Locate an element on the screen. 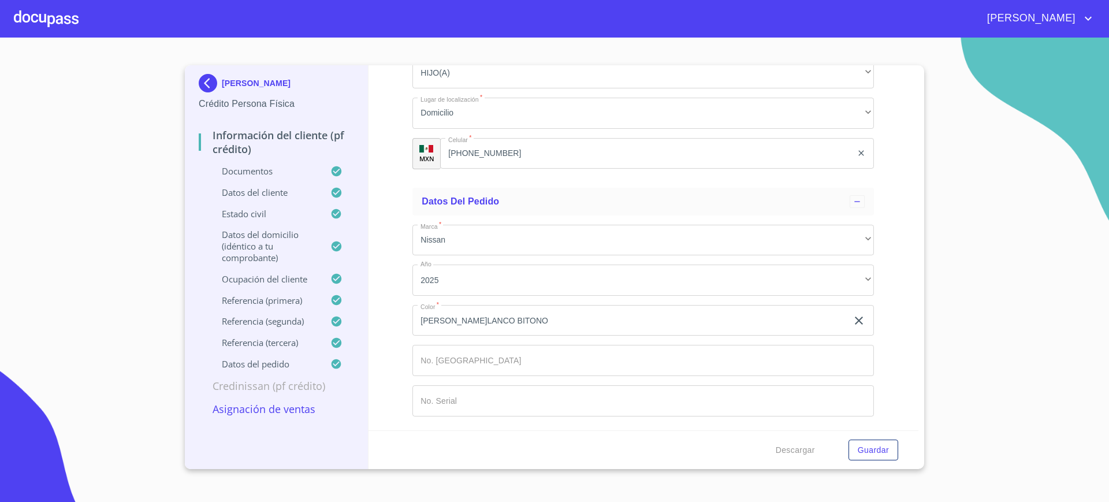 The image size is (1109, 502). div: Datos del pedido is located at coordinates (643, 202).